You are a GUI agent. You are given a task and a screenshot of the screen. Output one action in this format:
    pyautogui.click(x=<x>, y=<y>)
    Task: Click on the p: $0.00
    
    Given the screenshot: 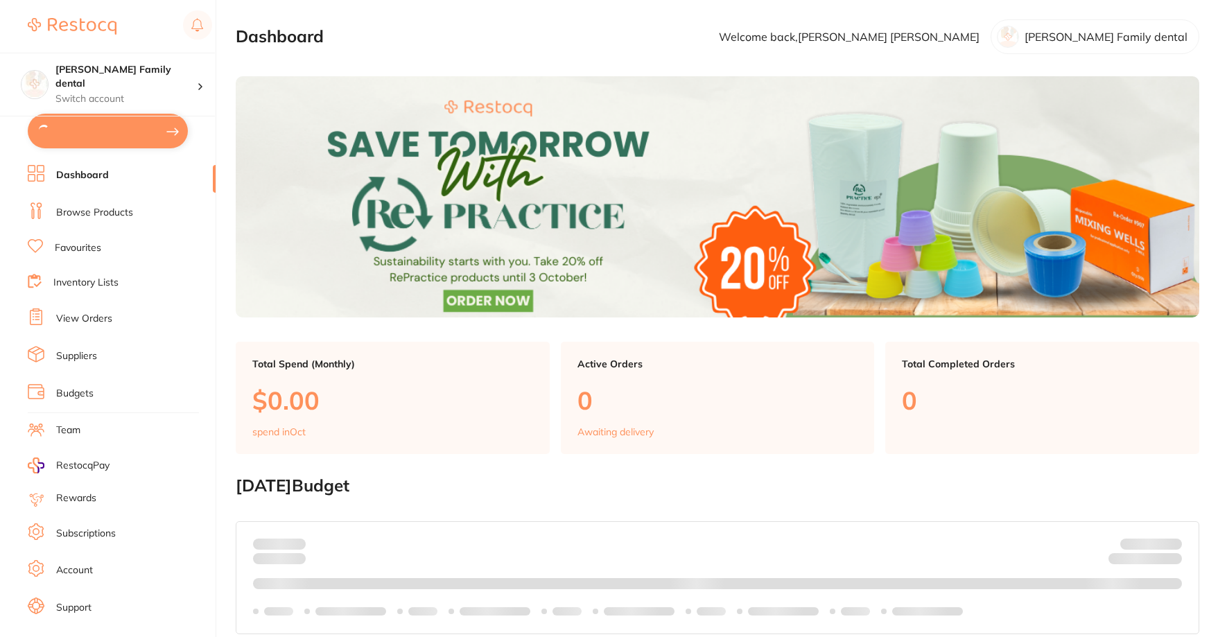 What is the action you would take?
    pyautogui.click(x=392, y=400)
    